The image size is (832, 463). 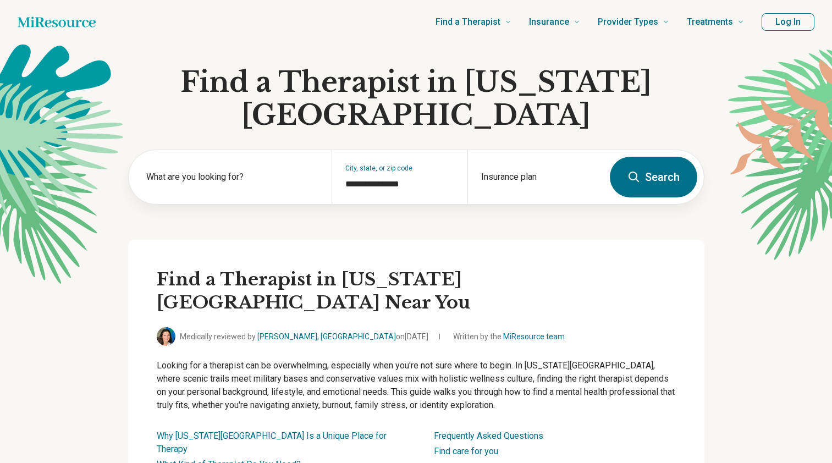 I want to click on span: Provider Types, so click(x=628, y=22).